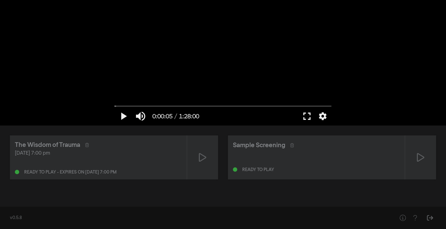 The image size is (446, 229). I want to click on div: v0.5.8, so click(197, 218).